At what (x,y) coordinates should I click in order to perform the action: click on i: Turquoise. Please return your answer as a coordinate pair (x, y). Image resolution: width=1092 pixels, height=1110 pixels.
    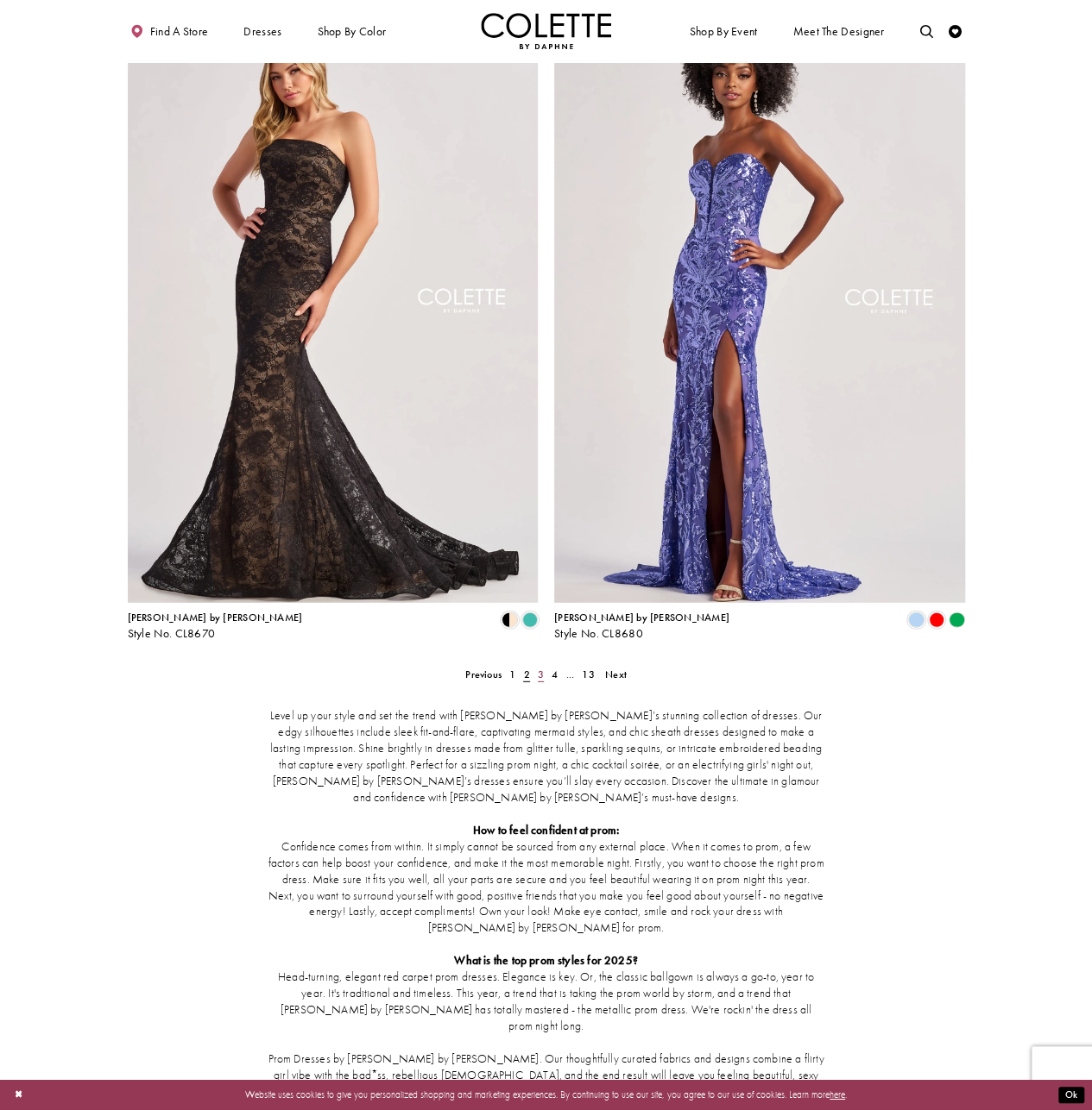
    Looking at the image, I should click on (530, 621).